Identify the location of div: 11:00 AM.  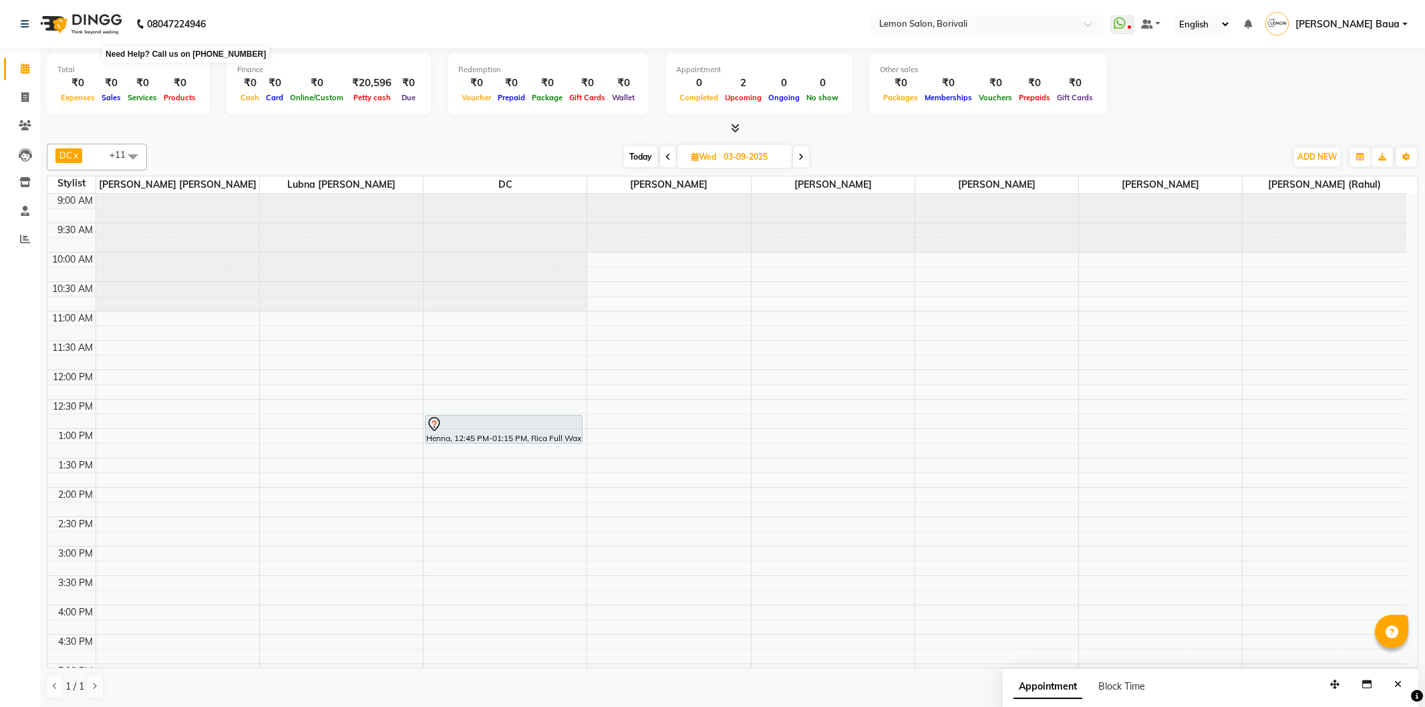
(72, 318).